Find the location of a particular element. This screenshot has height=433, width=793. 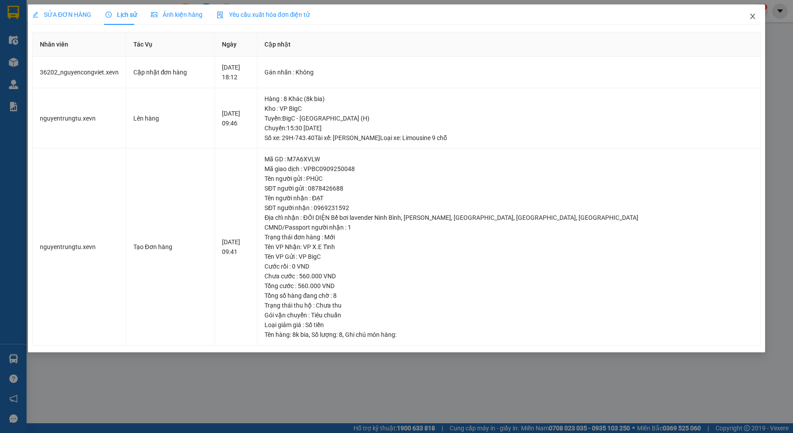

span: Lịch sử is located at coordinates (121, 15).